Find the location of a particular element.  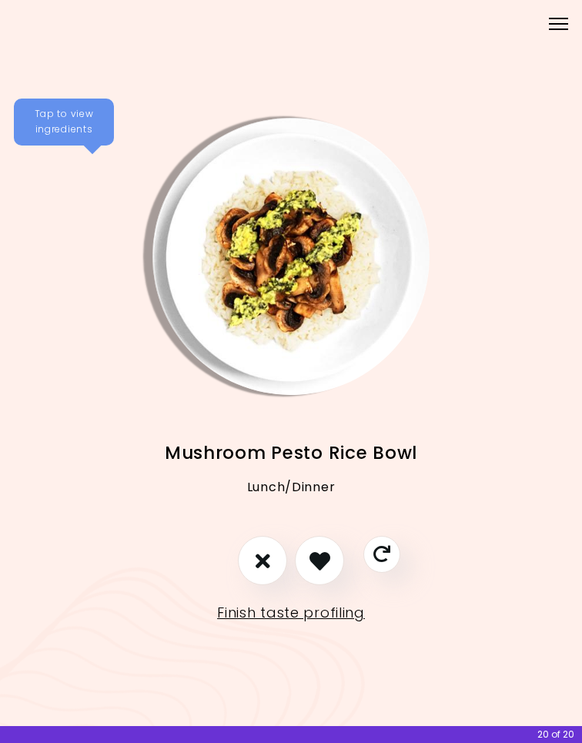

button: I like this recipe is located at coordinates (320, 561).